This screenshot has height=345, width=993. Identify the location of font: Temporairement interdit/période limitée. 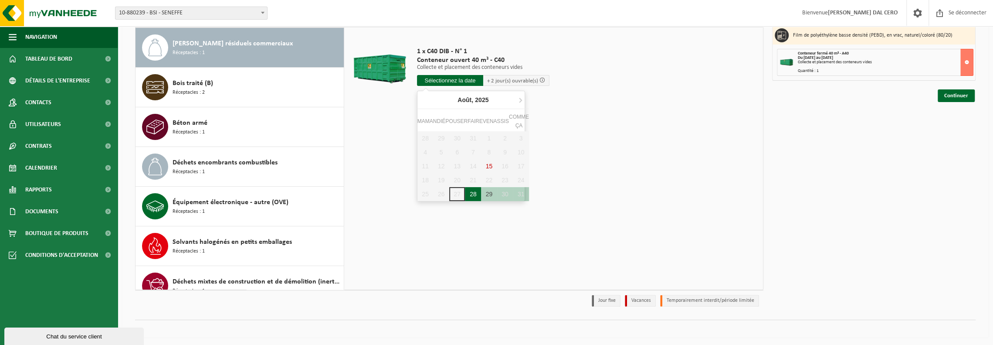
(711, 300).